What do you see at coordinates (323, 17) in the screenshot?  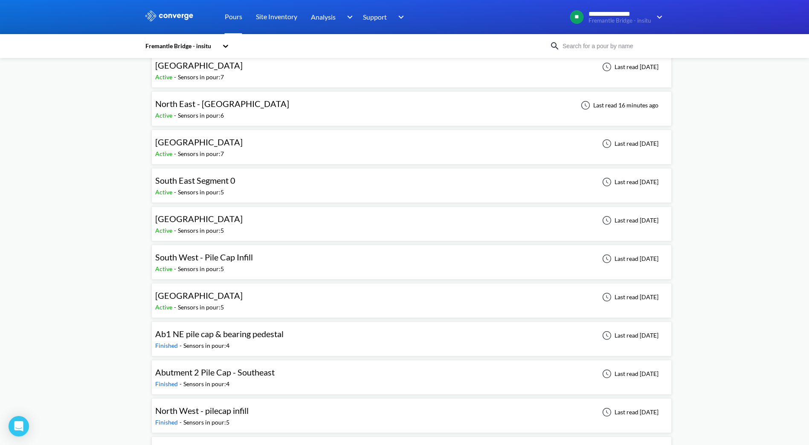 I see `span: Analysis` at bounding box center [323, 17].